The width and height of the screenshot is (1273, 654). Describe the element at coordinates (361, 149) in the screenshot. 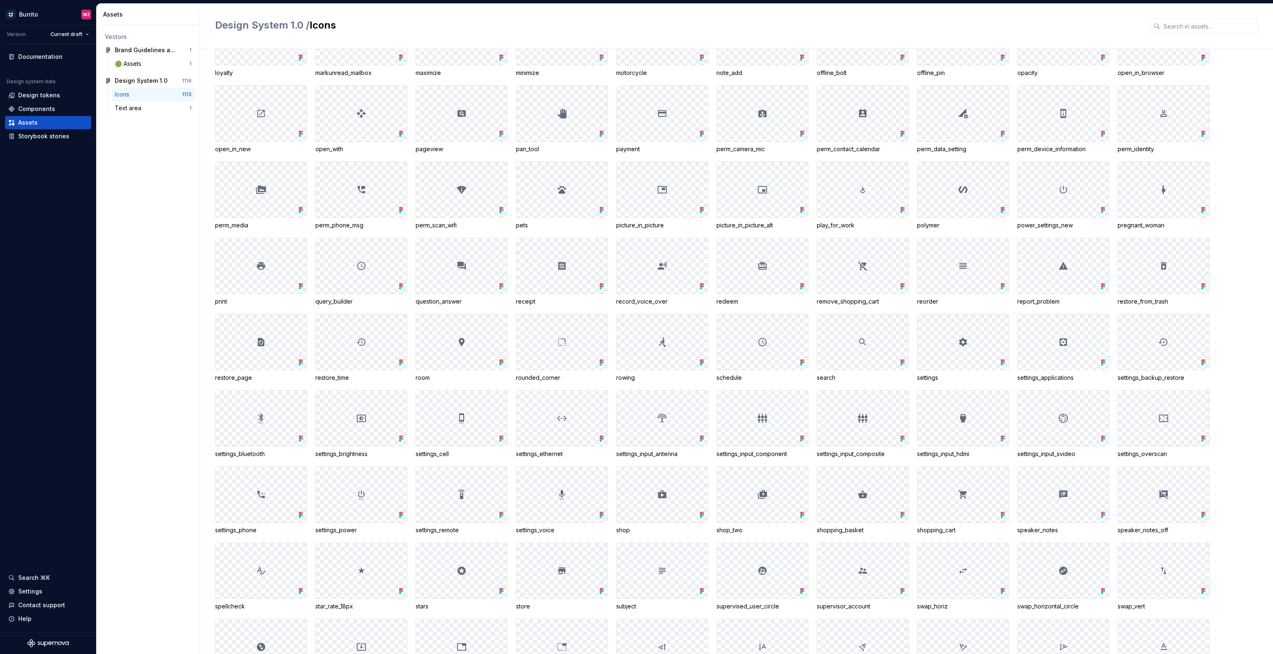

I see `div: open_with` at that location.